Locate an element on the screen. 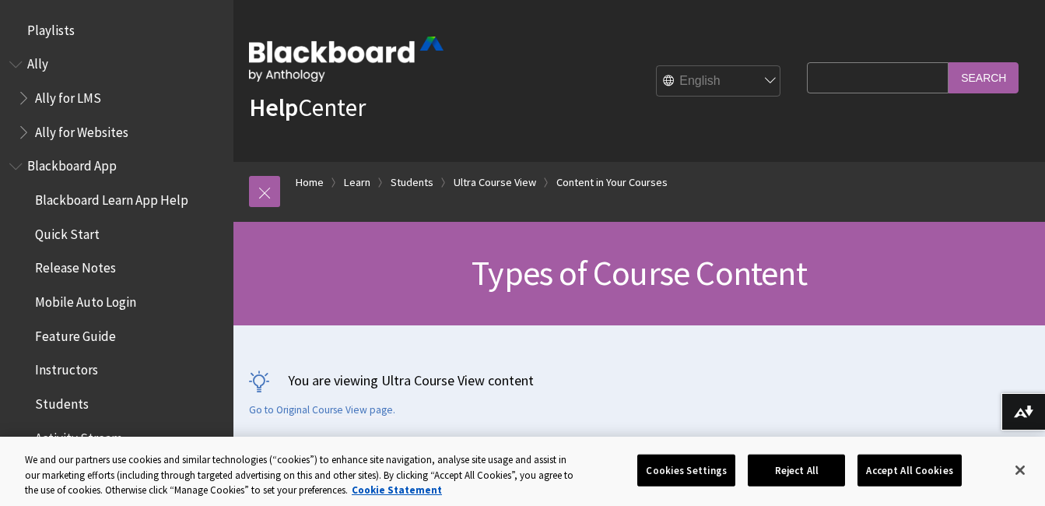  a: Go to Original Course View page. is located at coordinates (322, 410).